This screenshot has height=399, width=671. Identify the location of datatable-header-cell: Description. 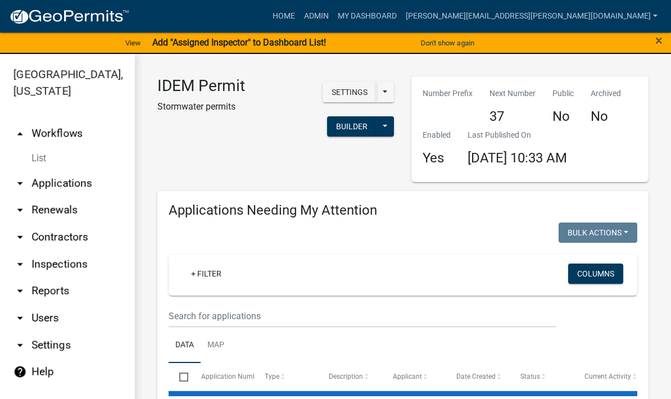
(350, 377).